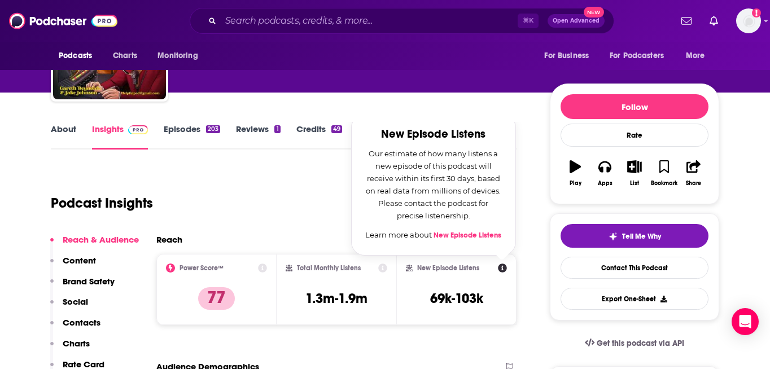 The height and width of the screenshot is (369, 770). Describe the element at coordinates (693, 173) in the screenshot. I see `button: Share` at that location.